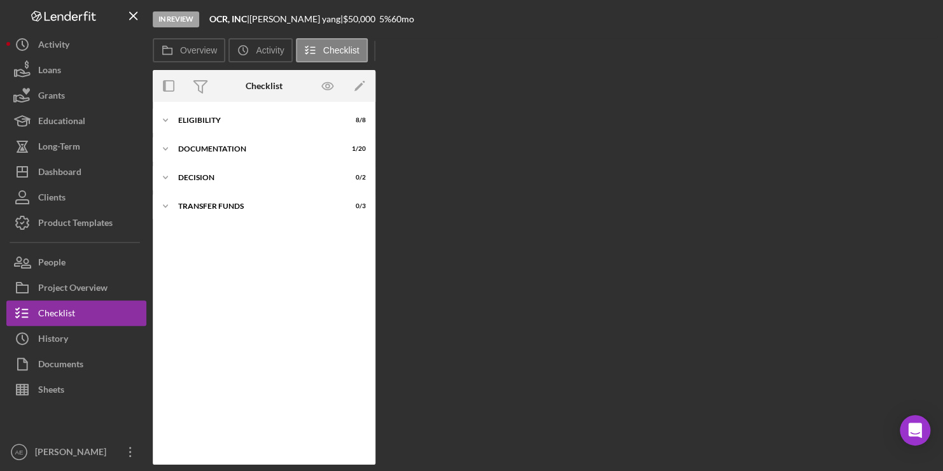 The height and width of the screenshot is (471, 943). Describe the element at coordinates (76, 172) in the screenshot. I see `a: Dashboard` at that location.